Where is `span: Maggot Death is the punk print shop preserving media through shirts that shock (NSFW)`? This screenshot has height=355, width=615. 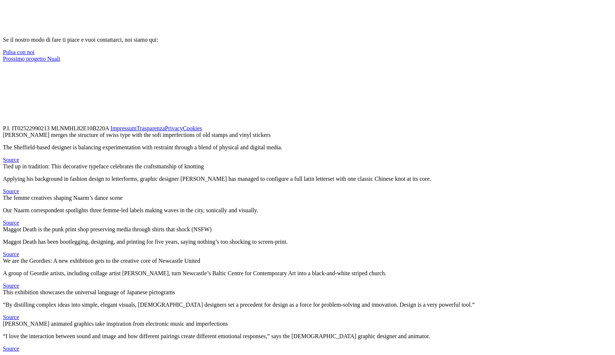
span: Maggot Death is the punk print shop preserving media through shirts that shock (NSFW) is located at coordinates (107, 229).